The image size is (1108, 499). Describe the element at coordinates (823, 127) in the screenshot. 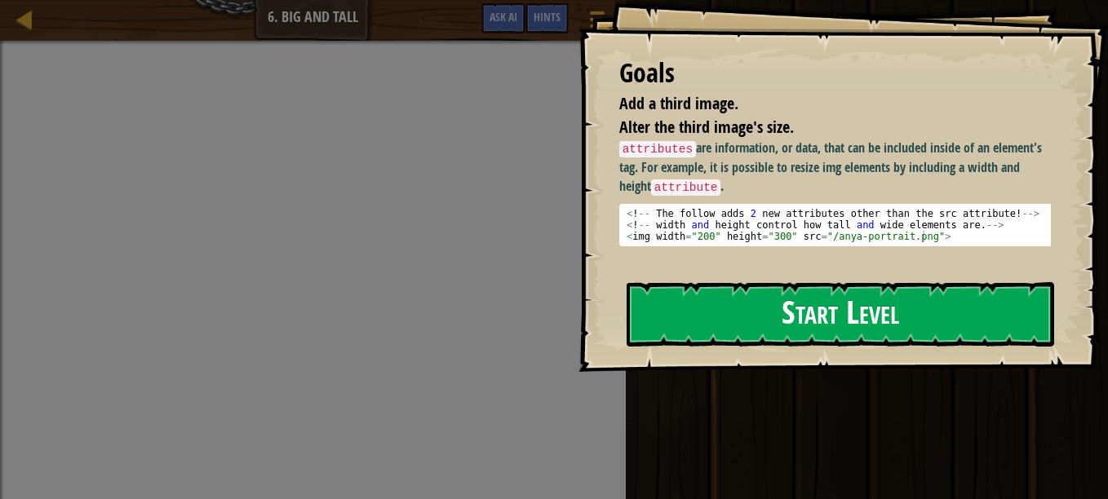

I see `li: Alter the third image's size.` at that location.